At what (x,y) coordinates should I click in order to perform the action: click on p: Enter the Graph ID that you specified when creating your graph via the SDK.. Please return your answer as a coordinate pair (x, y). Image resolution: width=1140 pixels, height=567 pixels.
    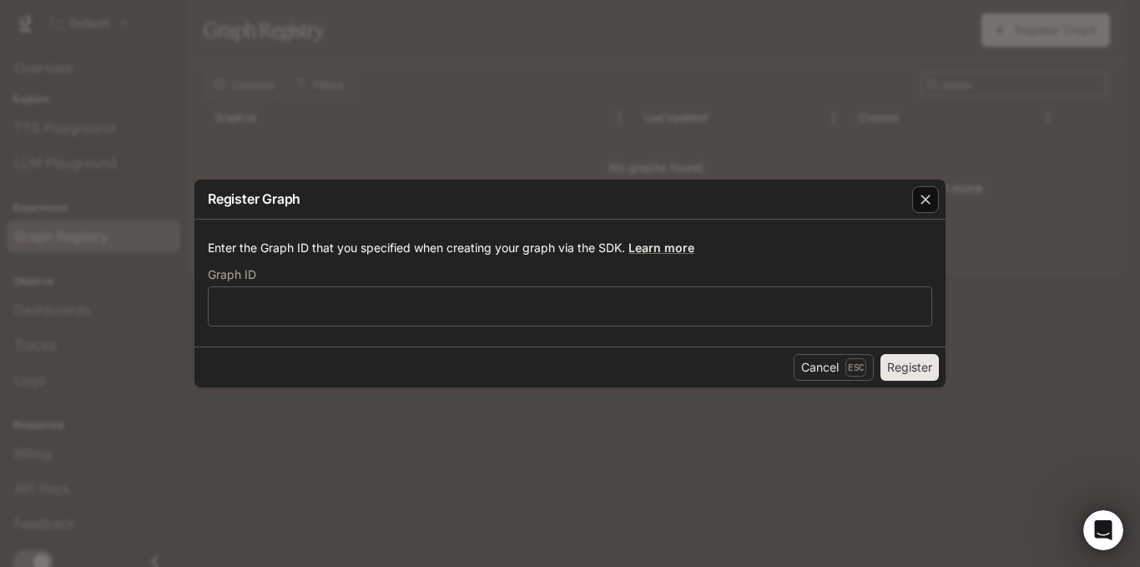
    Looking at the image, I should click on (570, 248).